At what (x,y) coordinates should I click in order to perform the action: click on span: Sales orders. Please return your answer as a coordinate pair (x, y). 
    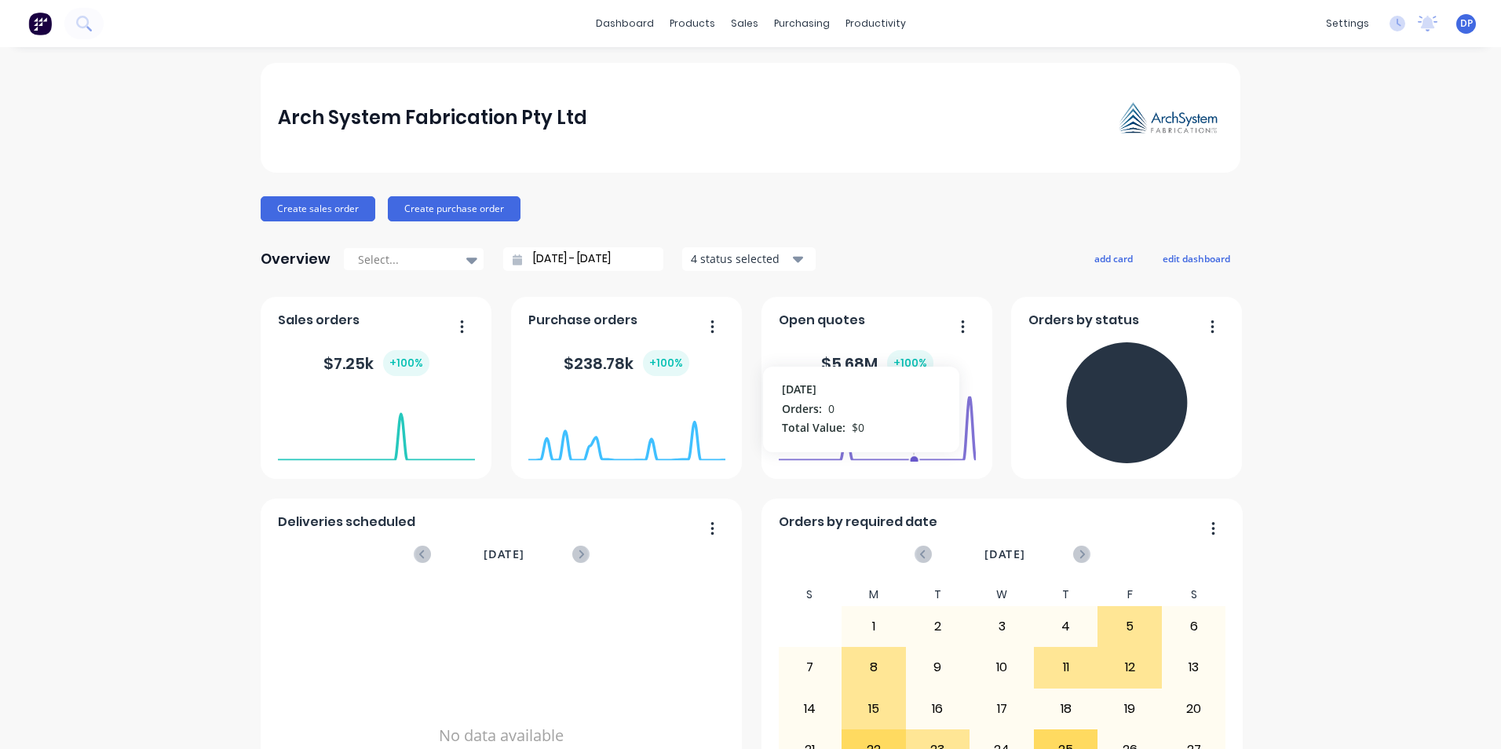
    Looking at the image, I should click on (319, 320).